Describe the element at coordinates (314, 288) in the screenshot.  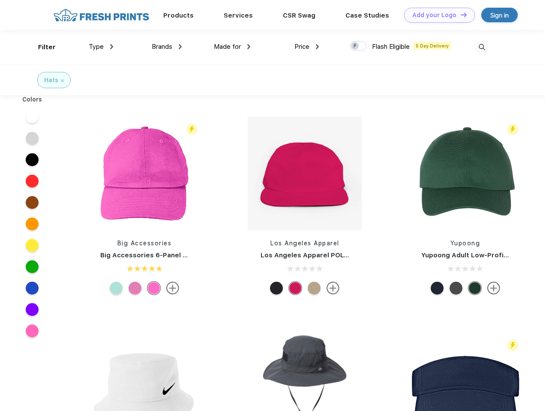
I see `div: Khaki` at that location.